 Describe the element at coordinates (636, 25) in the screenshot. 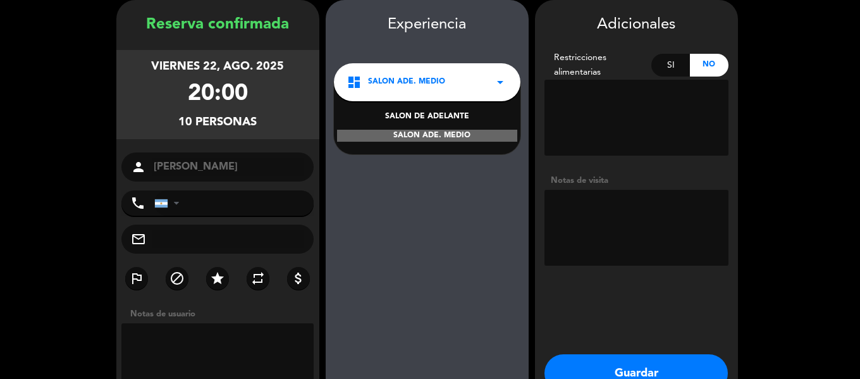

I see `div: Adicionales` at that location.